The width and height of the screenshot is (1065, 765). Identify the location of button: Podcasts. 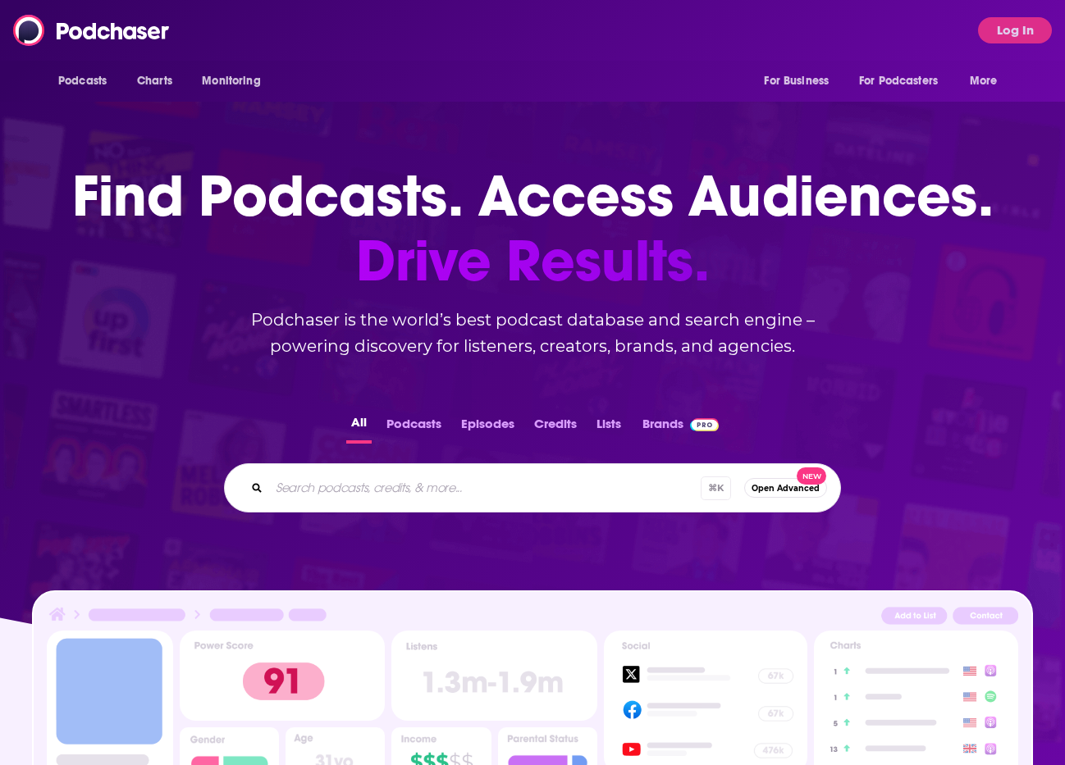
(413, 427).